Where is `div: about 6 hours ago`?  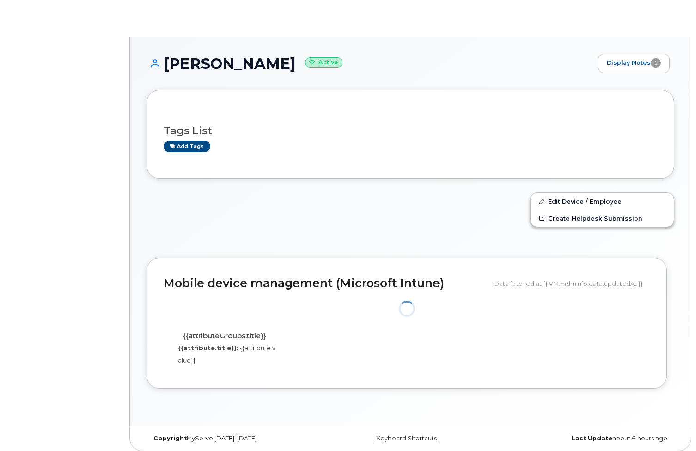
div: about 6 hours ago is located at coordinates (586, 438).